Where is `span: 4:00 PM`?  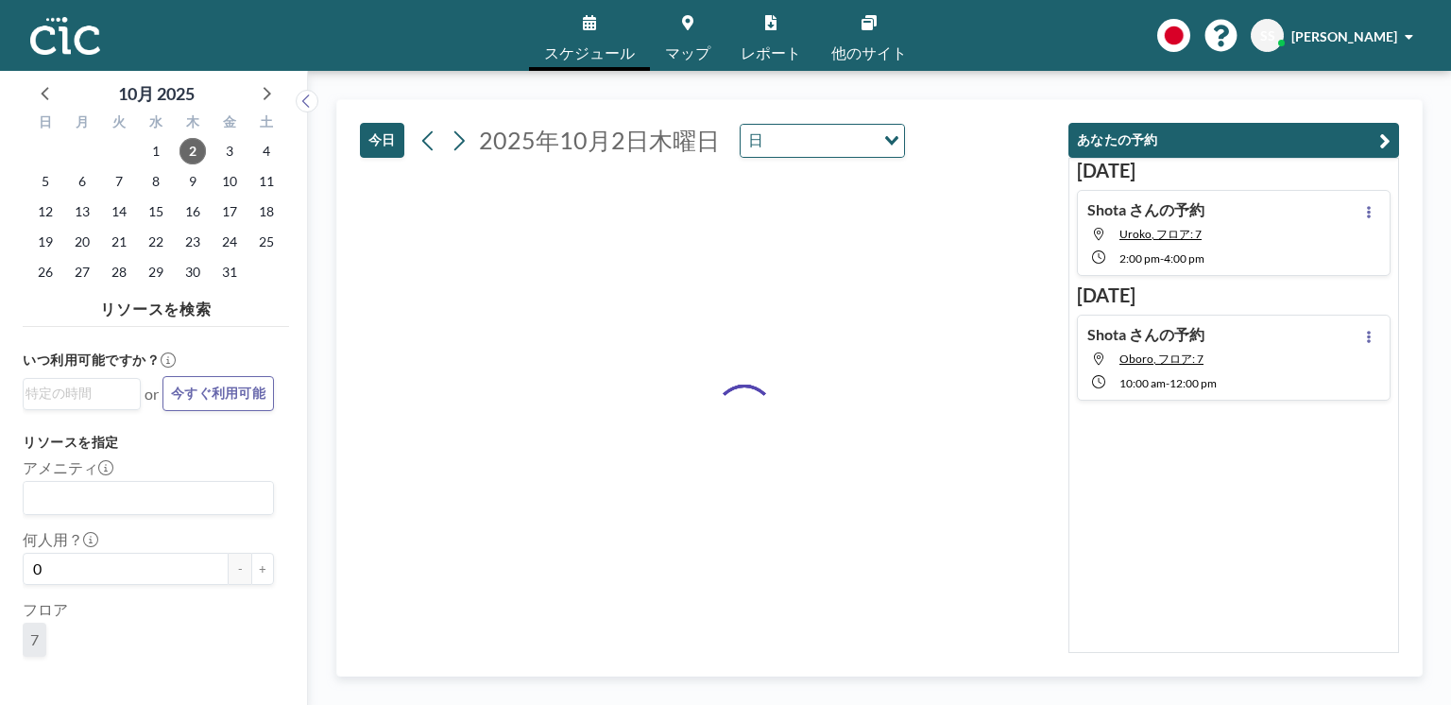 span: 4:00 PM is located at coordinates (1184, 258).